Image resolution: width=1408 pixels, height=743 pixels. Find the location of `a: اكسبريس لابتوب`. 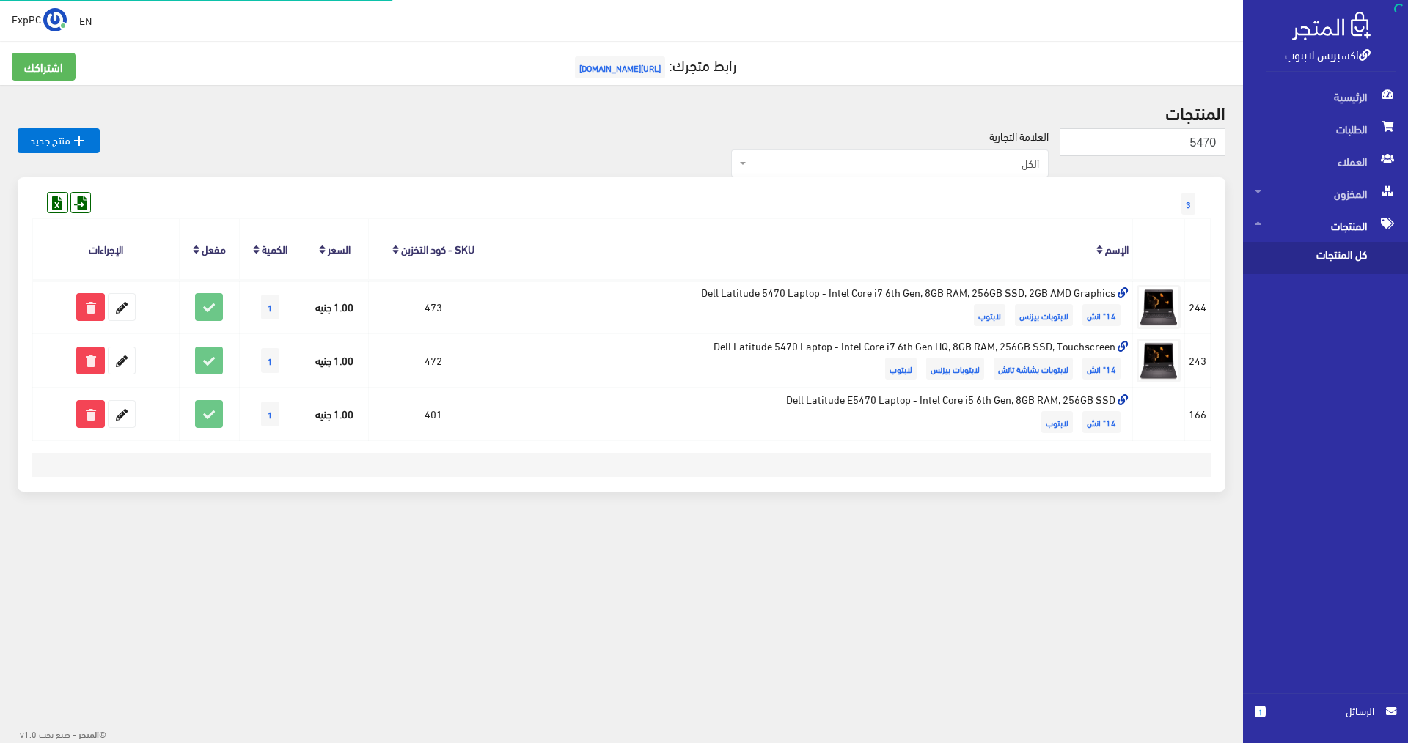

a: اكسبريس لابتوب is located at coordinates (1327, 54).